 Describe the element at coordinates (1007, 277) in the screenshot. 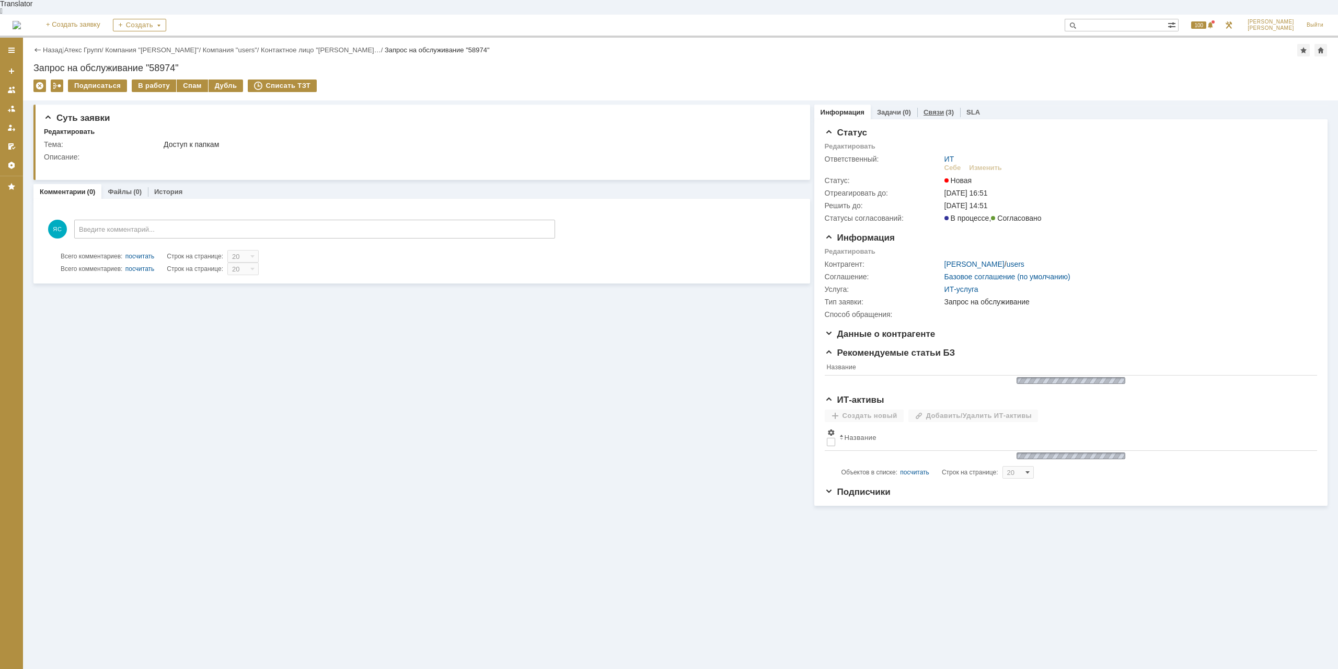

I see `a: Базовое соглашение (по умолчанию)` at that location.